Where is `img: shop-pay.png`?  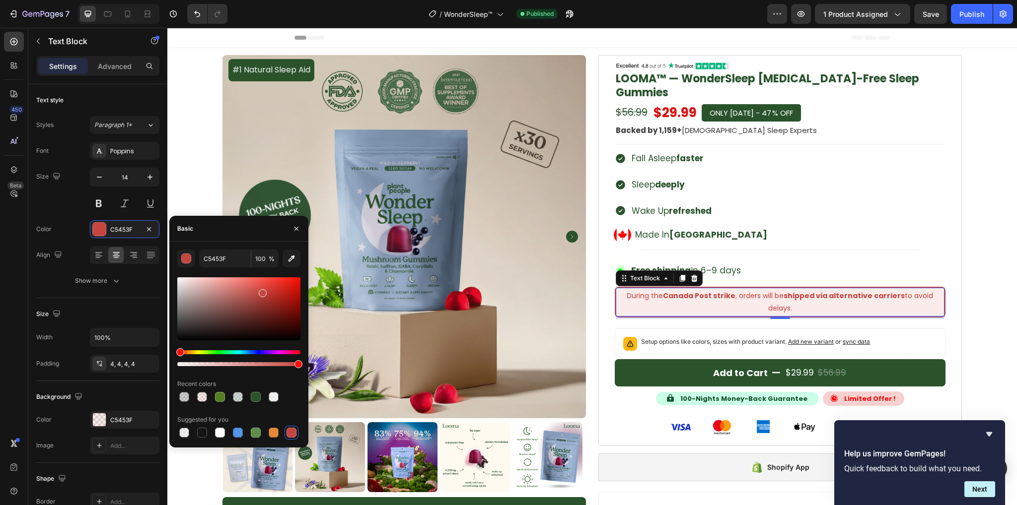
img: shop-pay.png is located at coordinates (720, 399).